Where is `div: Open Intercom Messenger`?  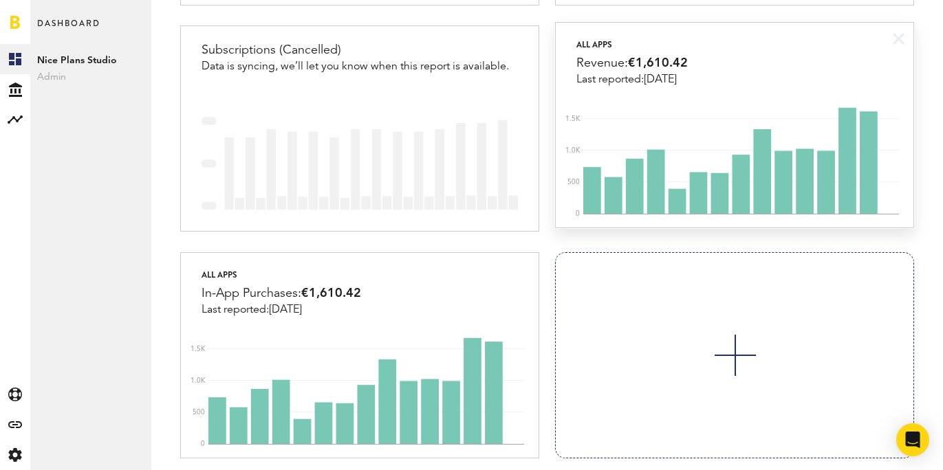 div: Open Intercom Messenger is located at coordinates (912, 440).